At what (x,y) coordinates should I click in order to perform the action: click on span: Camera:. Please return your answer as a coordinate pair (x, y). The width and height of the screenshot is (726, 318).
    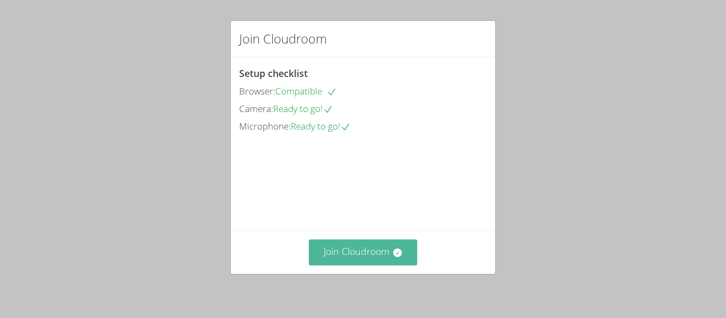
    Looking at the image, I should click on (256, 108).